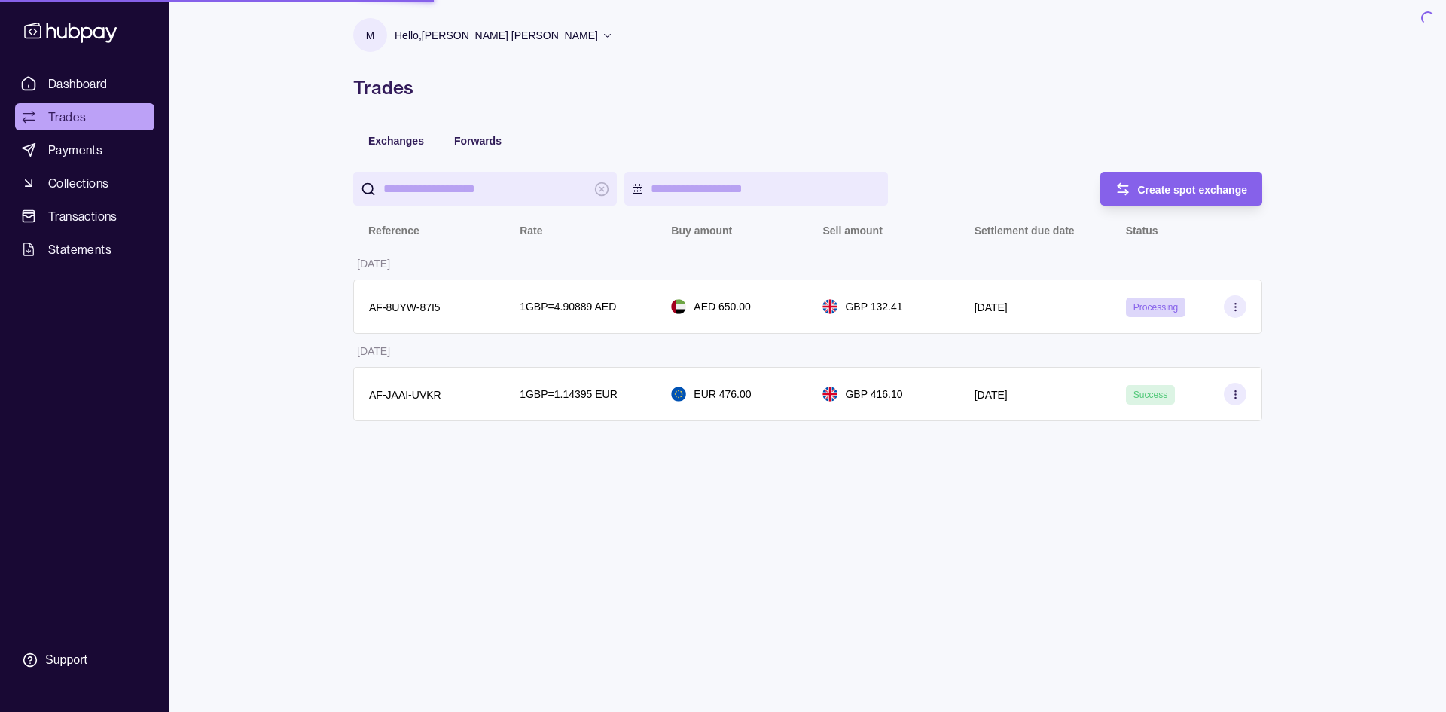 The width and height of the screenshot is (1446, 712). Describe the element at coordinates (678, 306) in the screenshot. I see `img: ae` at that location.